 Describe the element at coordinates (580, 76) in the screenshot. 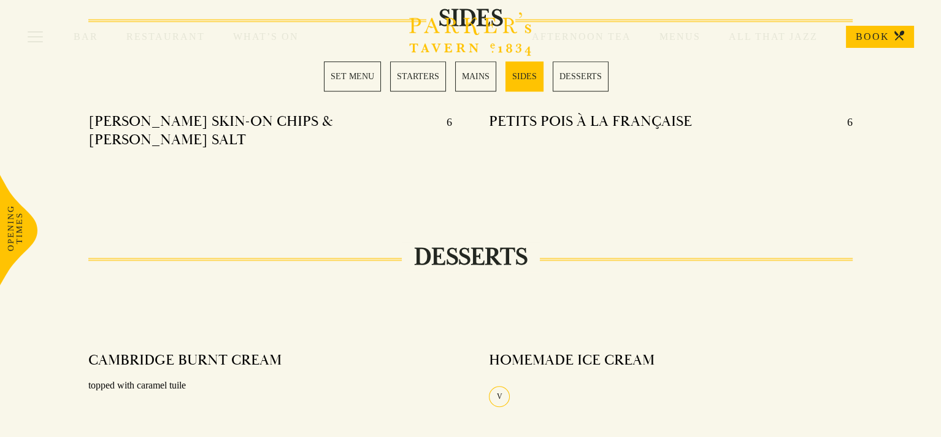

I see `a: 5 / 5` at that location.